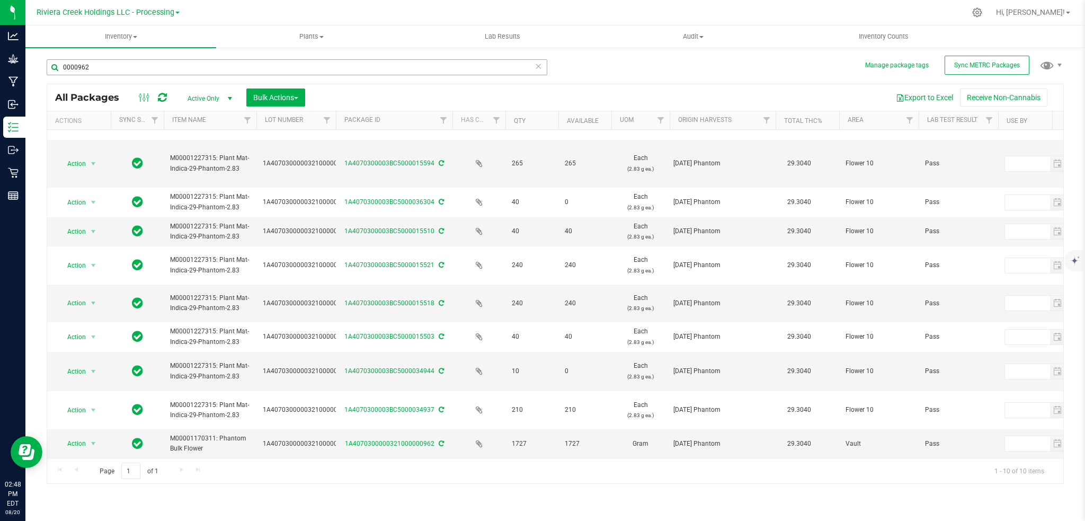 The width and height of the screenshot is (1085, 521). What do you see at coordinates (538, 66) in the screenshot?
I see `span: Clear` at bounding box center [538, 66].